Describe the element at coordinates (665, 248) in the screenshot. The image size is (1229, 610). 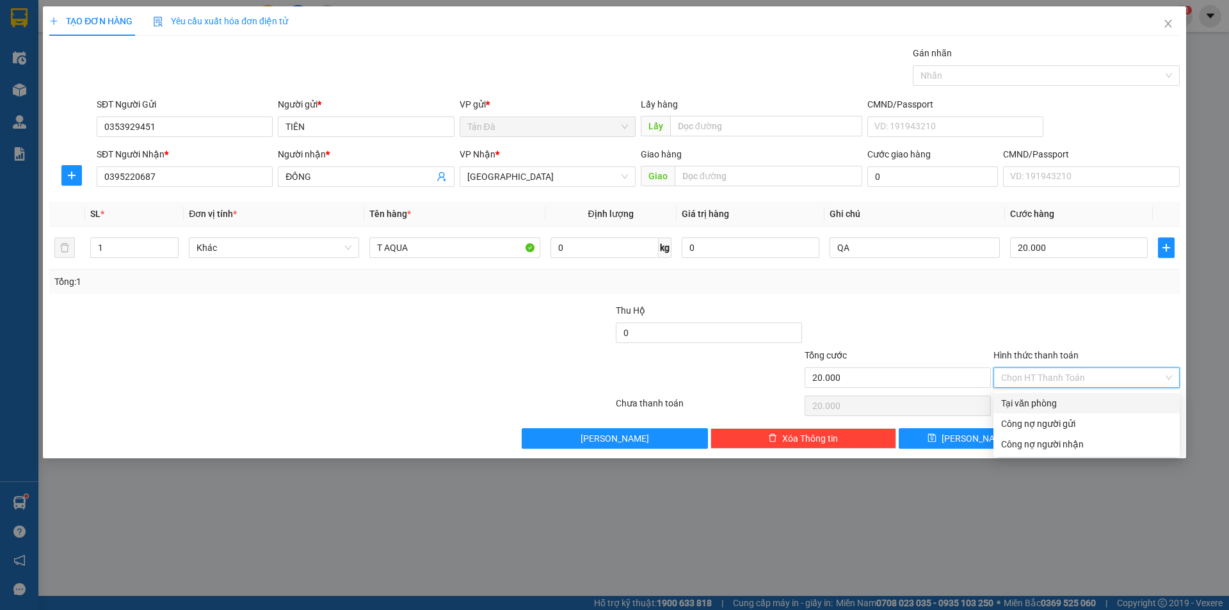
I see `span: kg` at that location.